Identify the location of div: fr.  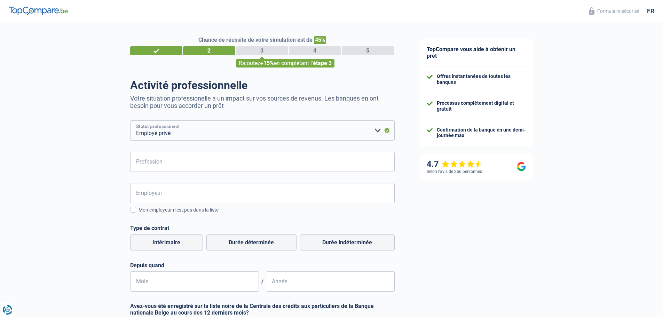
(650, 11).